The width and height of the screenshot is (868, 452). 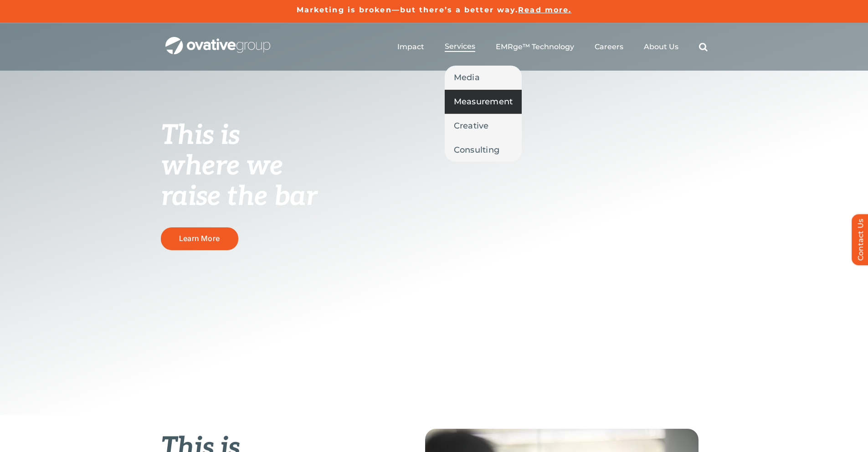 I want to click on span: where we raise the bar, so click(x=239, y=181).